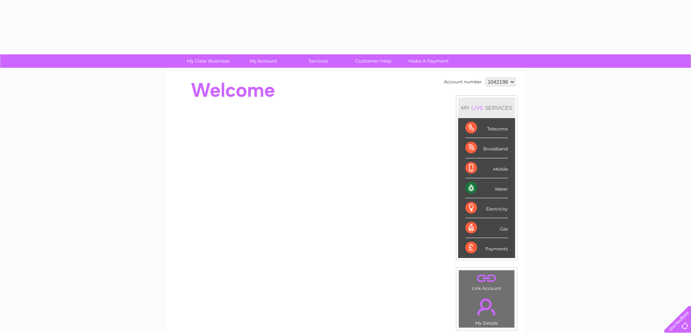 Image resolution: width=691 pixels, height=333 pixels. What do you see at coordinates (486, 311) in the screenshot?
I see `td: My Details` at bounding box center [486, 311].